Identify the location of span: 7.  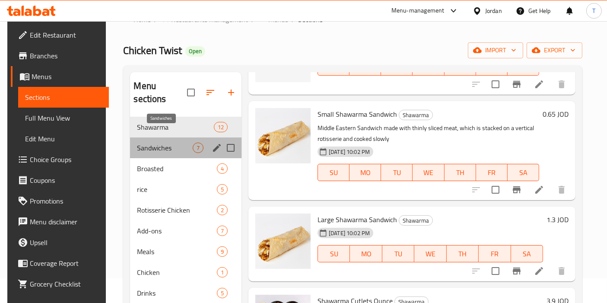
(222, 231).